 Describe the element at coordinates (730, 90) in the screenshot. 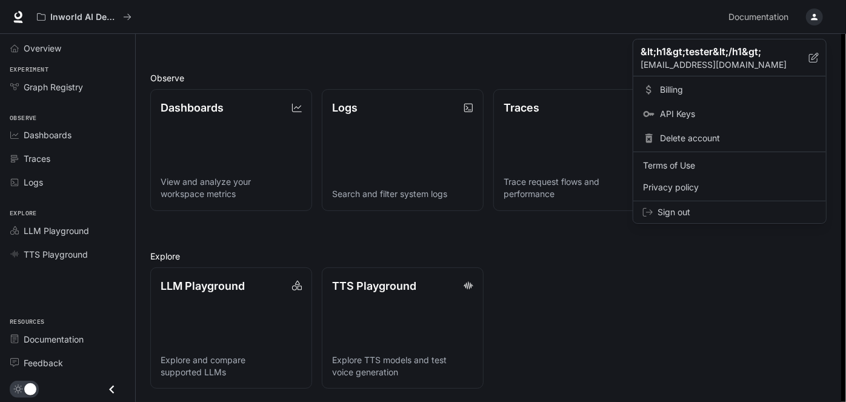

I see `a: Billing` at that location.